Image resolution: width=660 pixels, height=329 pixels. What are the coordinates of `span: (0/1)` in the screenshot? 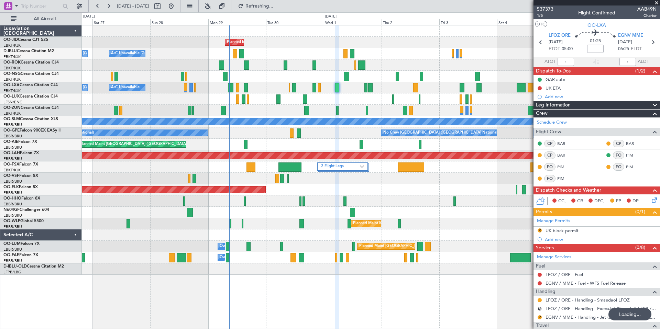 It's located at (640, 212).